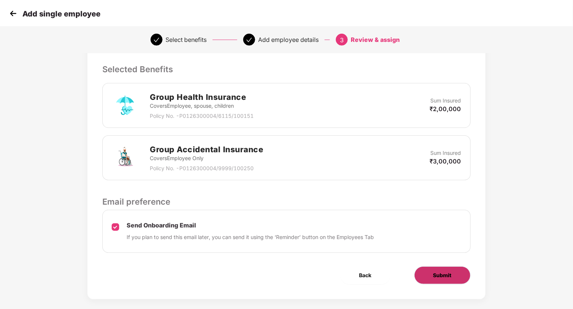 This screenshot has width=573, height=309. I want to click on p: Selected Benefits, so click(286, 69).